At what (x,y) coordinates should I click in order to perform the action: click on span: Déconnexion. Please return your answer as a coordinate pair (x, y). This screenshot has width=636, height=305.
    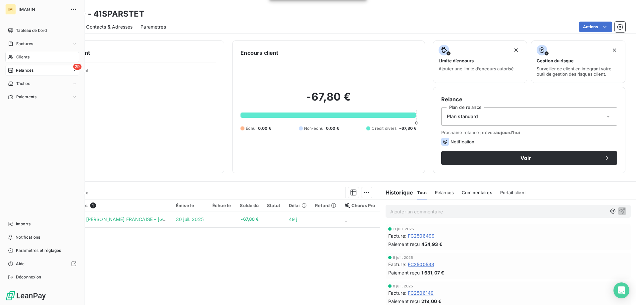
    Looking at the image, I should click on (28, 277).